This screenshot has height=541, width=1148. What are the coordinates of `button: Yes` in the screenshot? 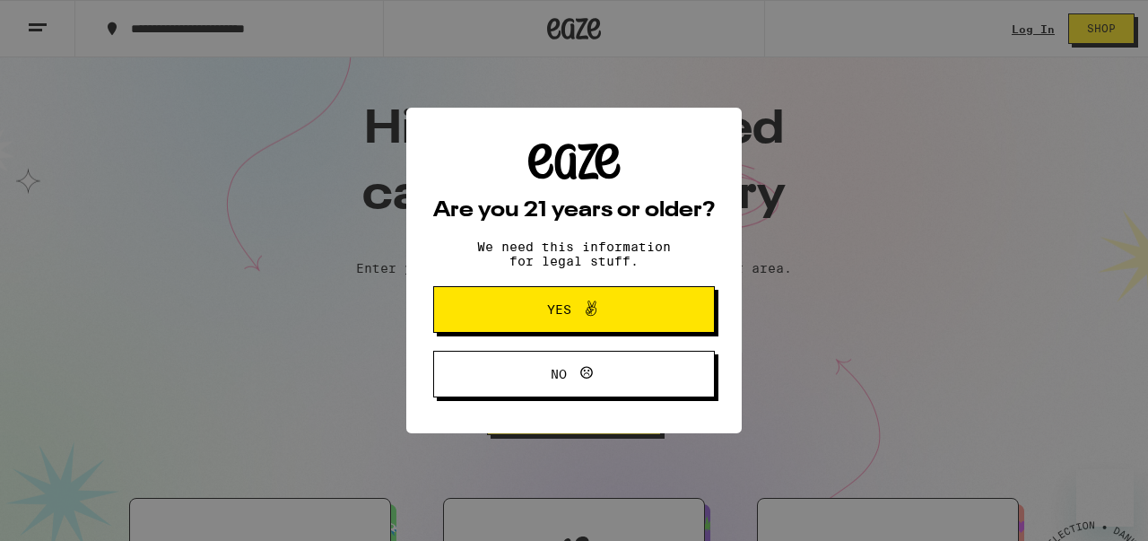 It's located at (574, 309).